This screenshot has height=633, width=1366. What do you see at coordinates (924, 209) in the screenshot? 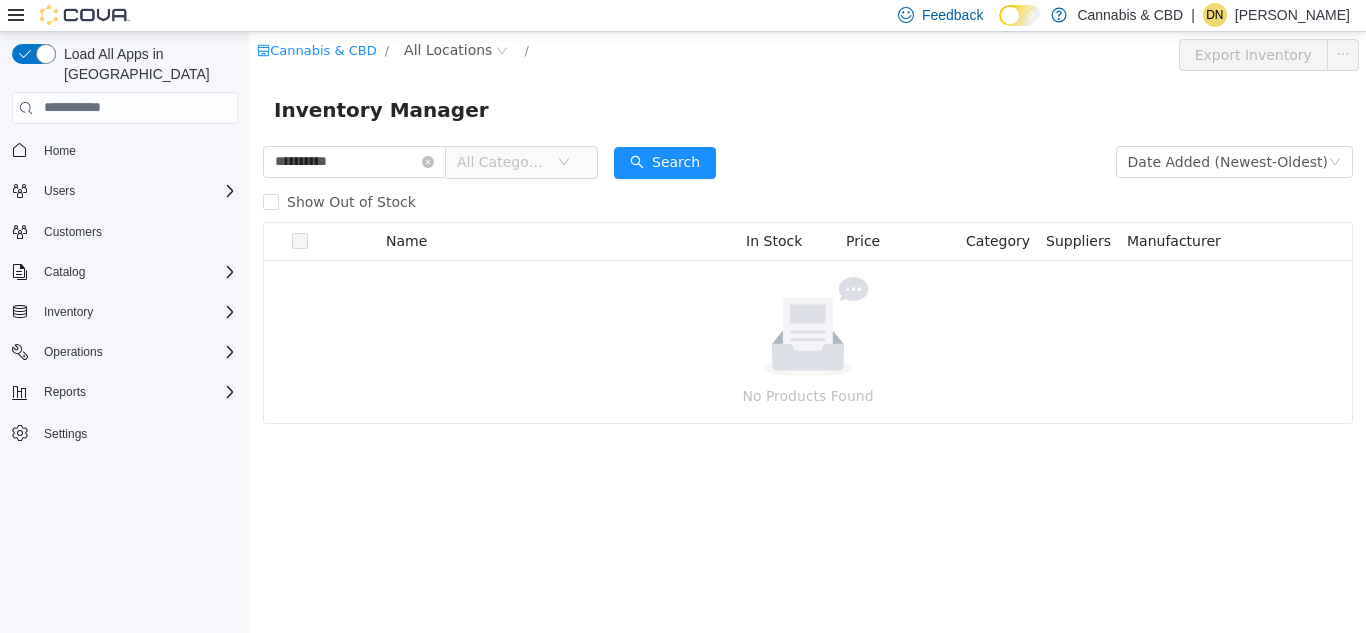
I see `span: Manufacturer` at bounding box center [924, 209].